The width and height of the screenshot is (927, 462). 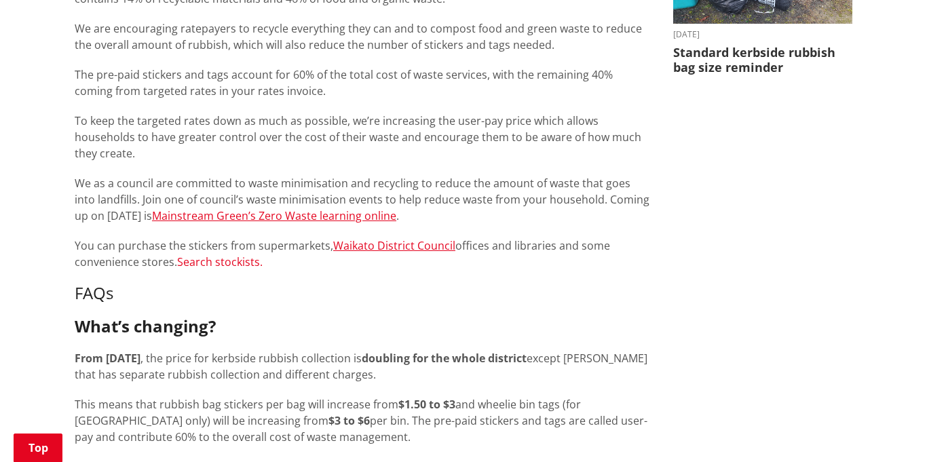 What do you see at coordinates (444, 358) in the screenshot?
I see `strong: doubling for the whole district` at bounding box center [444, 358].